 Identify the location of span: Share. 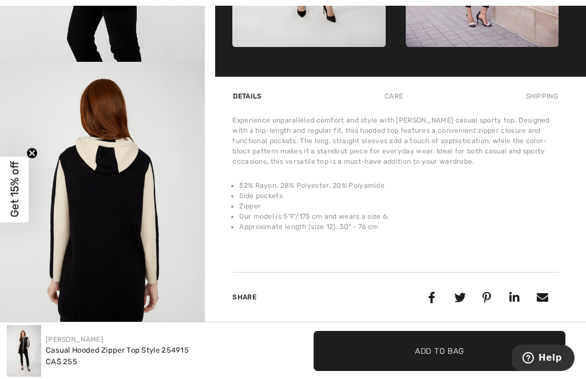
(244, 297).